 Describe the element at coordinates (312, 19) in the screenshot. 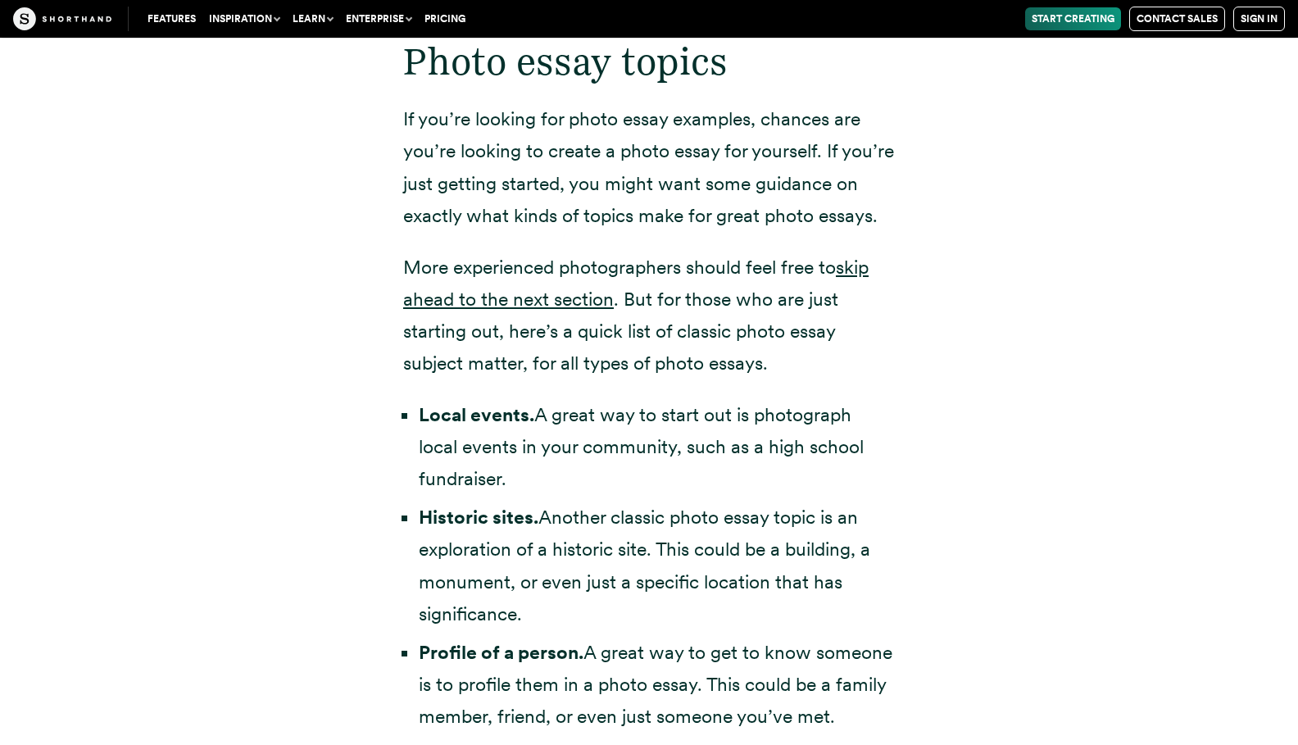

I see `button: Learn` at that location.